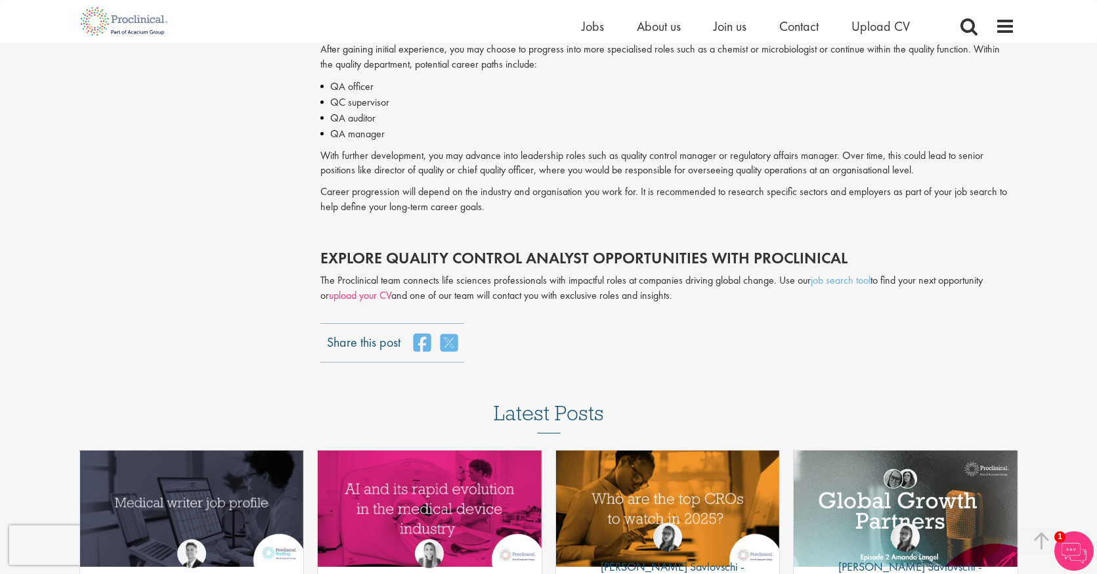  What do you see at coordinates (667, 134) in the screenshot?
I see `li: QA manager` at bounding box center [667, 134].